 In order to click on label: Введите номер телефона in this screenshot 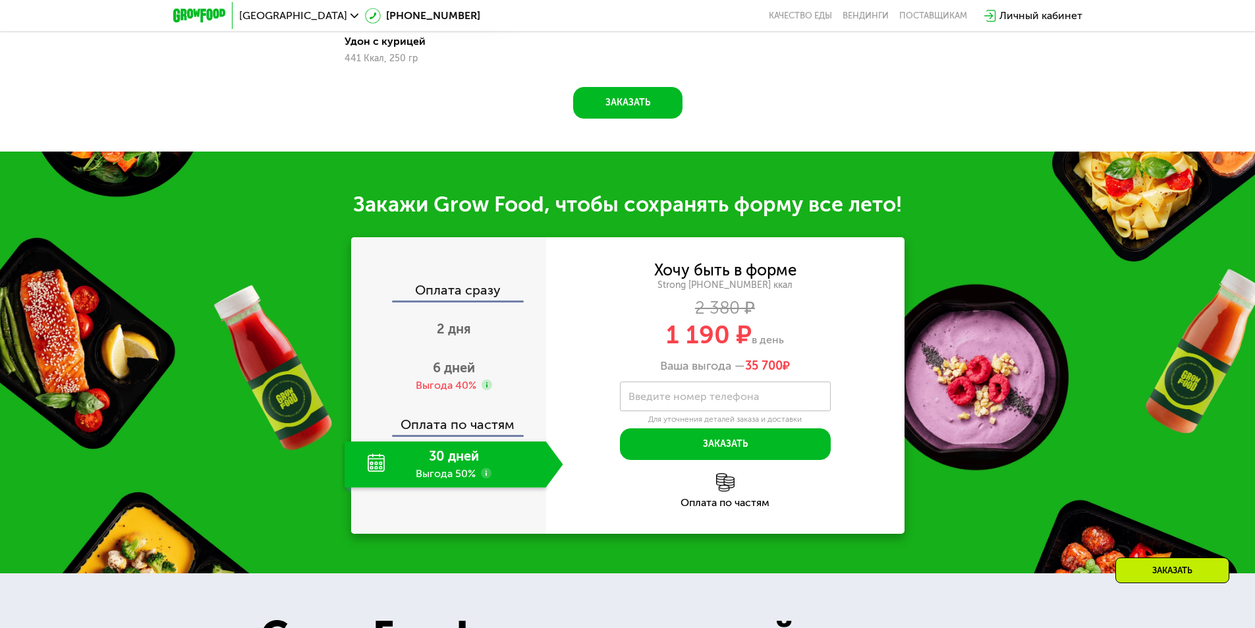, I will do `click(694, 396)`.